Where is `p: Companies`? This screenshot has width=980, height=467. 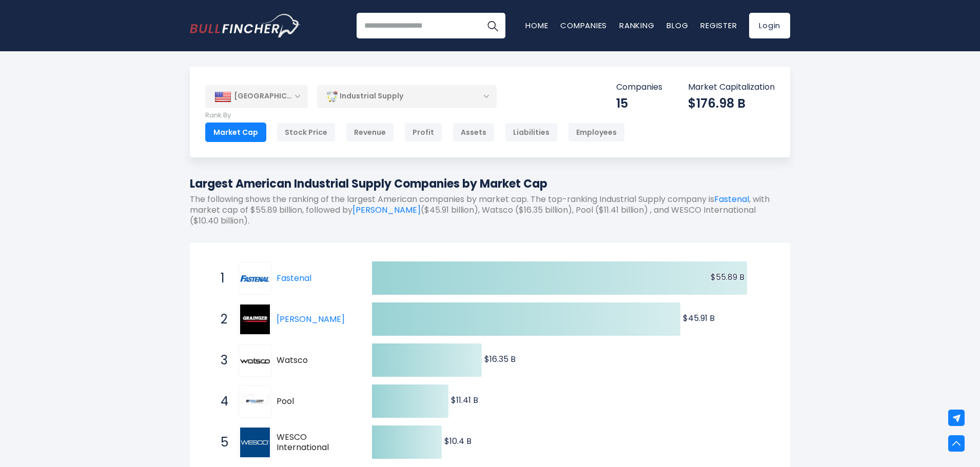 p: Companies is located at coordinates (639, 87).